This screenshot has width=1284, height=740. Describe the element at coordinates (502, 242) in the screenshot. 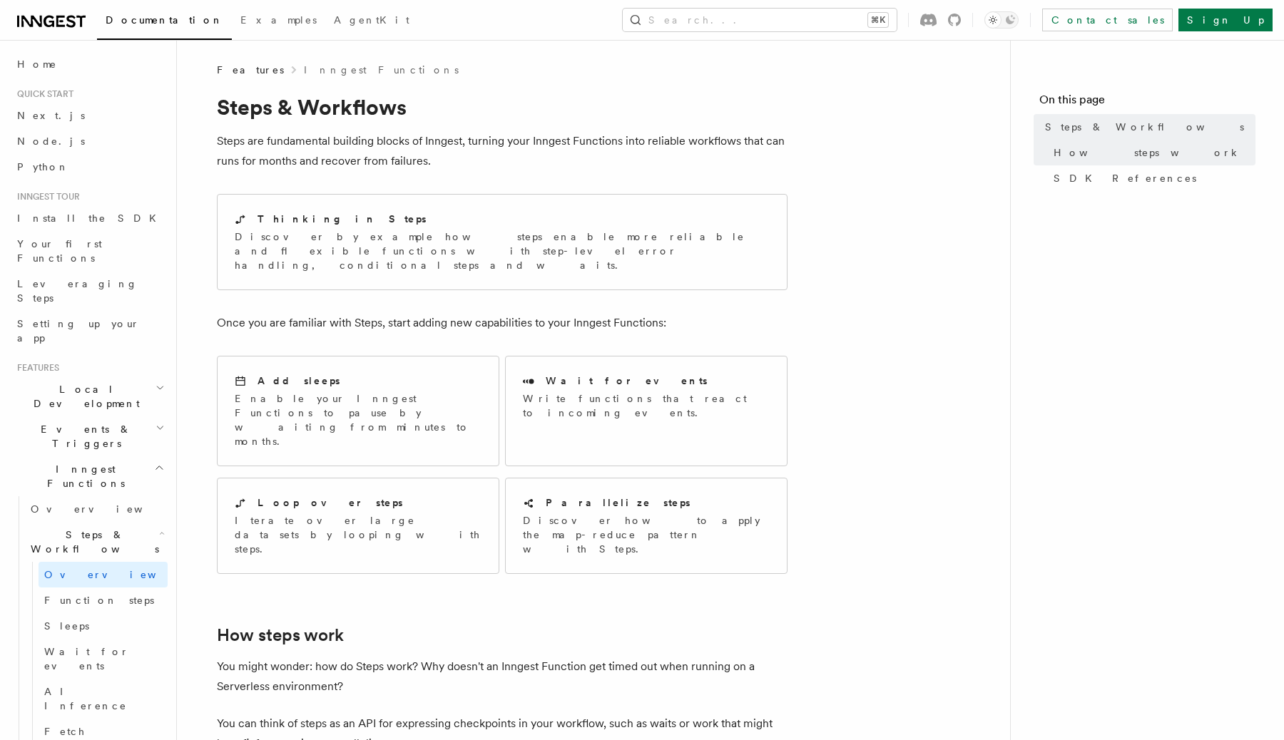

I see `a: Thinking in StepsDiscover by example how steps enable more reliable and flexible functions with s...` at that location.